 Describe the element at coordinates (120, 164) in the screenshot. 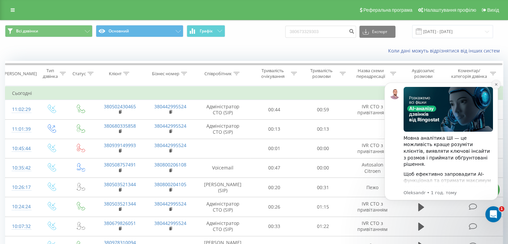

I see `a: 380508757491` at that location.